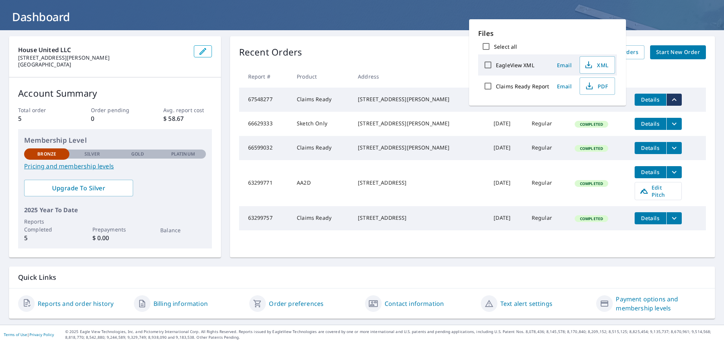 The width and height of the screenshot is (724, 344). What do you see at coordinates (651, 172) in the screenshot?
I see `button: detailsBtn-63299771` at bounding box center [651, 172].